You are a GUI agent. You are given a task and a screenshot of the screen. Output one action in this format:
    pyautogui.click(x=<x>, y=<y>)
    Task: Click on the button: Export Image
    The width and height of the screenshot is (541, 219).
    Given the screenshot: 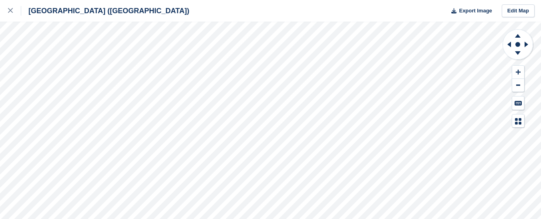 What is the action you would take?
    pyautogui.click(x=470, y=11)
    